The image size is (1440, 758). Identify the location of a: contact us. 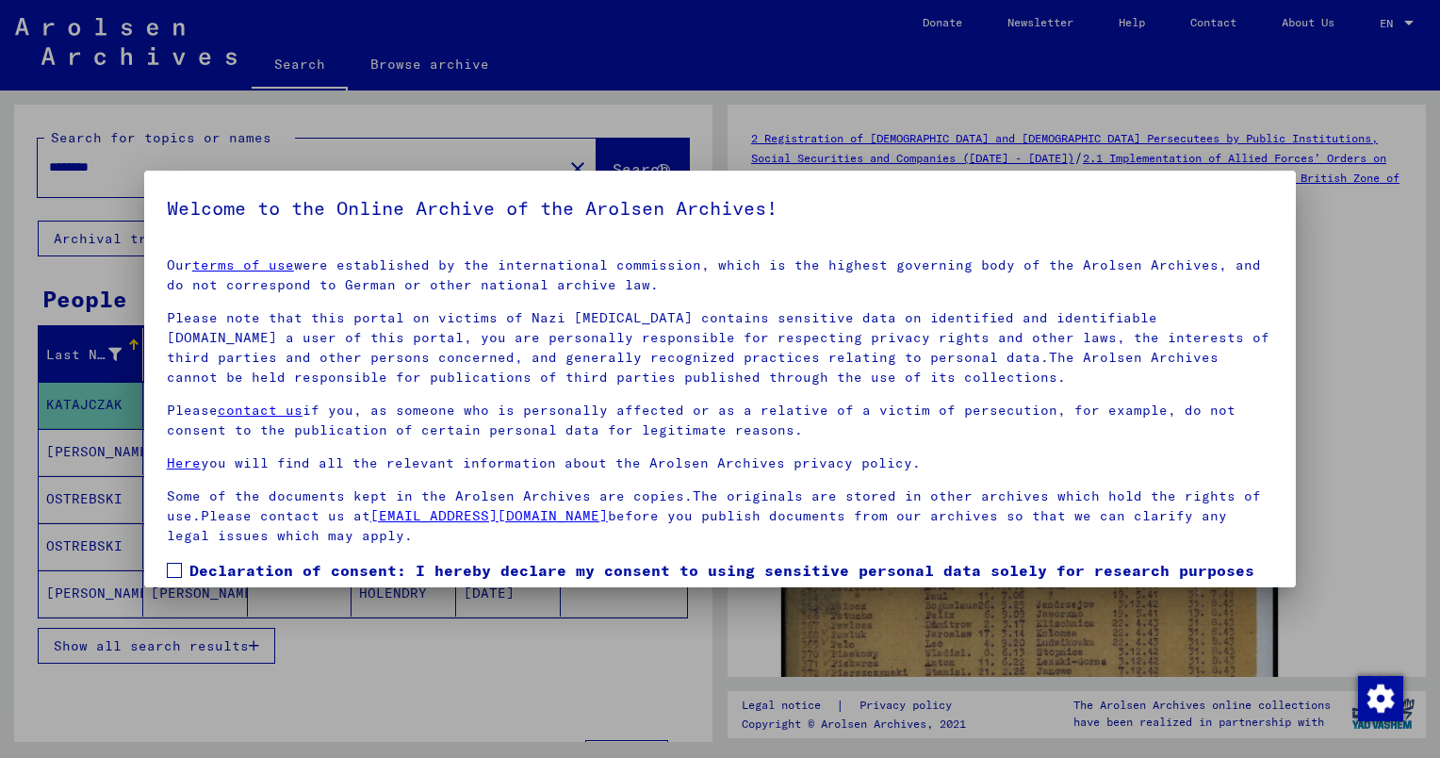
(260, 410).